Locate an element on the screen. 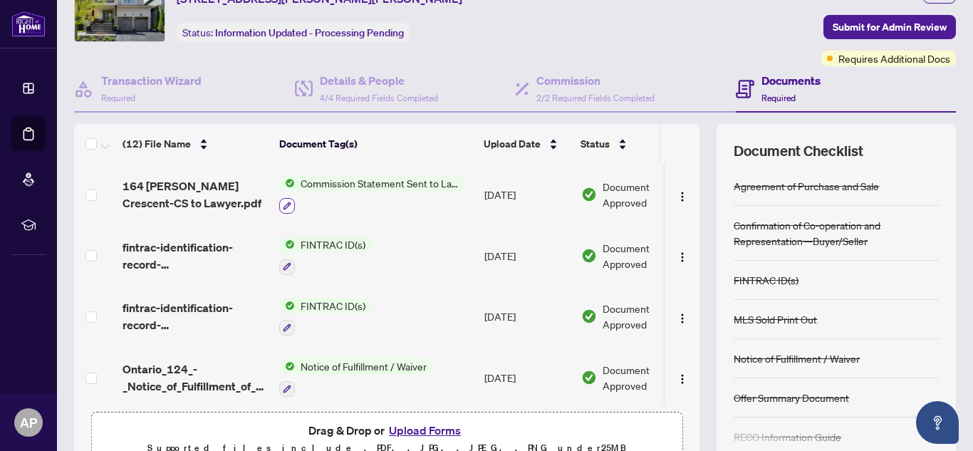 Image resolution: width=973 pixels, height=451 pixels. span: Submit for Admin Review is located at coordinates (889, 27).